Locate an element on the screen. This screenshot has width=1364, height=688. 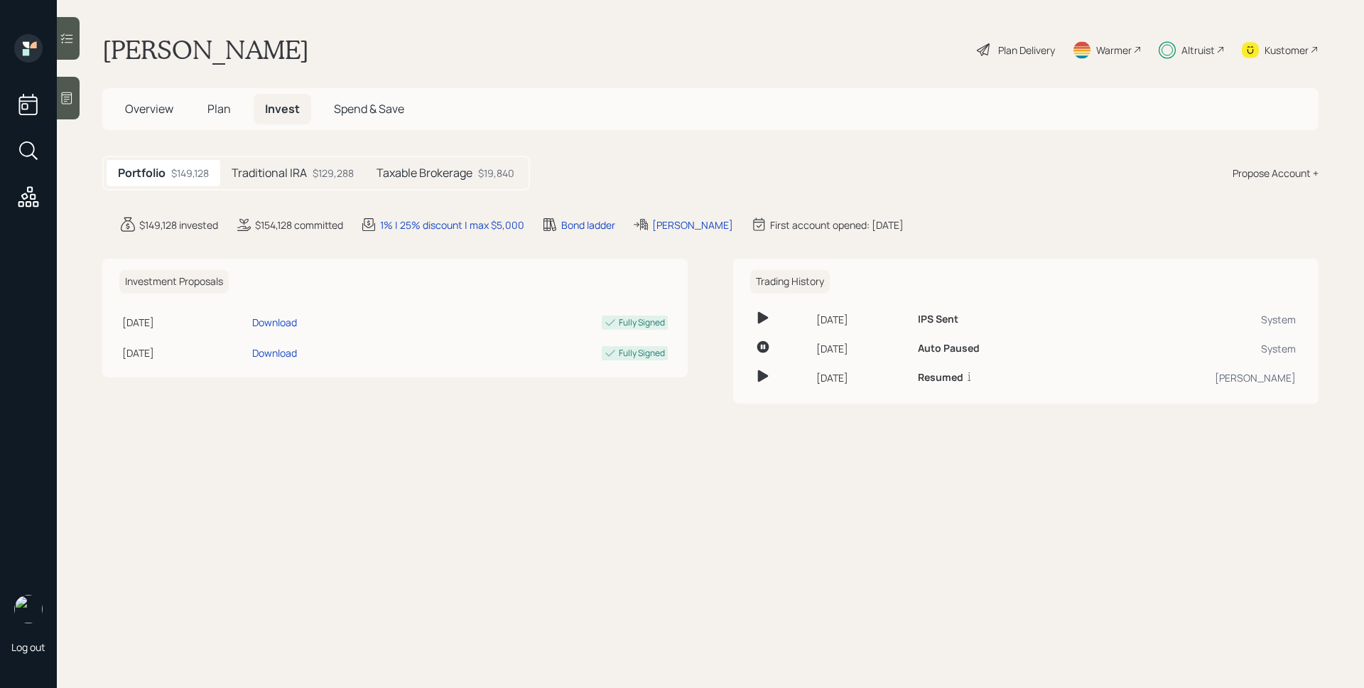
div: Log out is located at coordinates (28, 647).